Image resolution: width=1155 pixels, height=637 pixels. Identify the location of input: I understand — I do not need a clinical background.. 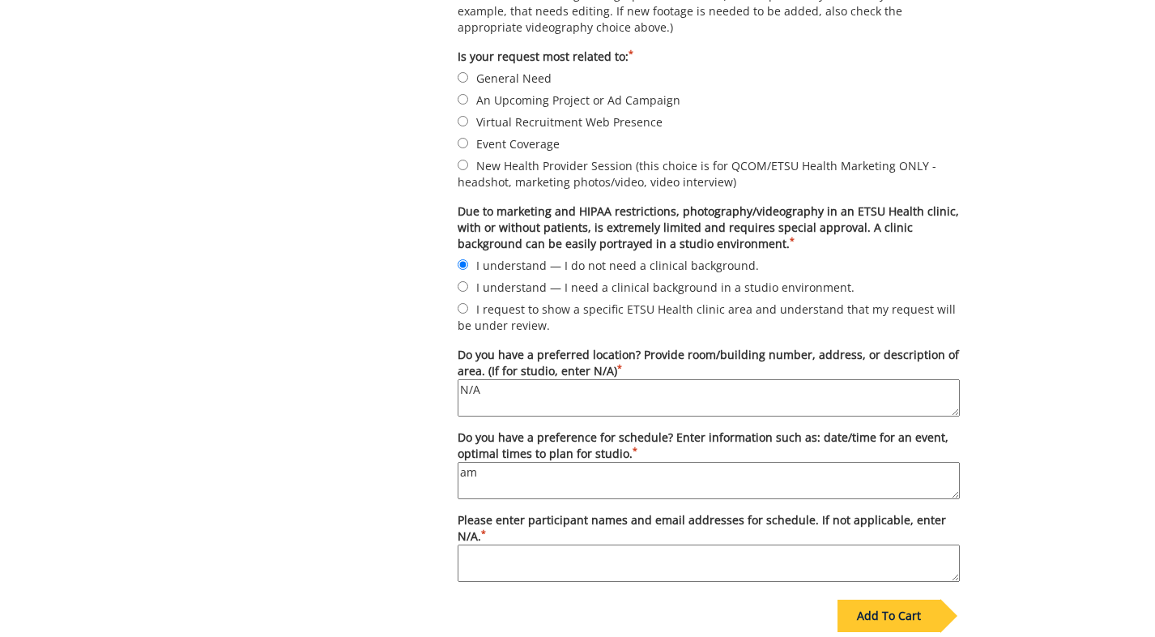
(462, 264).